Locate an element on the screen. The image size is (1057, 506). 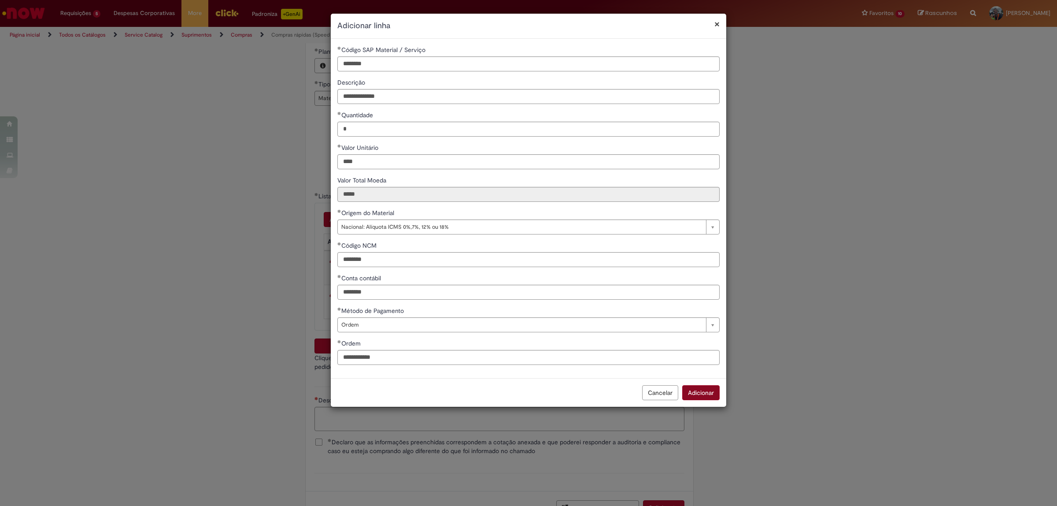
h2: Adicionar linha is located at coordinates (529, 26).